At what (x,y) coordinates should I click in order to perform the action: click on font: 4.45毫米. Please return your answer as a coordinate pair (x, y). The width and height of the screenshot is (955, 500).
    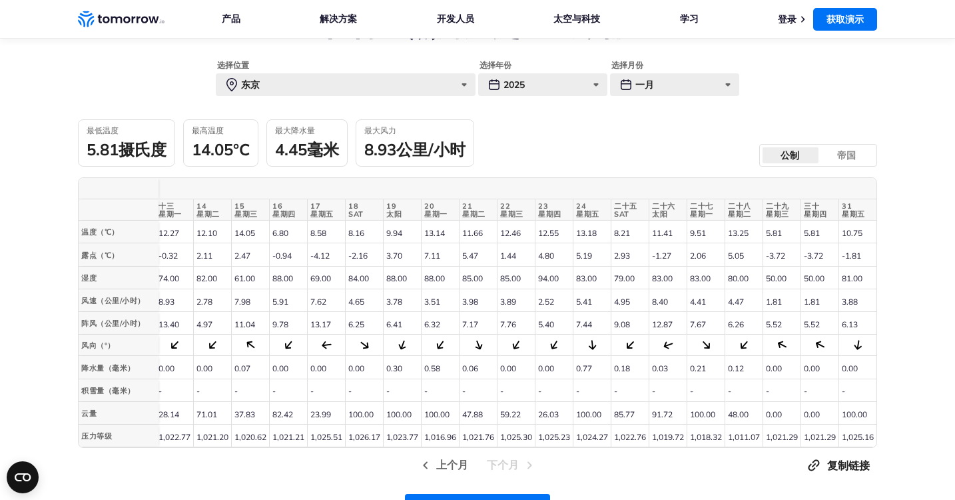
    Looking at the image, I should click on (307, 149).